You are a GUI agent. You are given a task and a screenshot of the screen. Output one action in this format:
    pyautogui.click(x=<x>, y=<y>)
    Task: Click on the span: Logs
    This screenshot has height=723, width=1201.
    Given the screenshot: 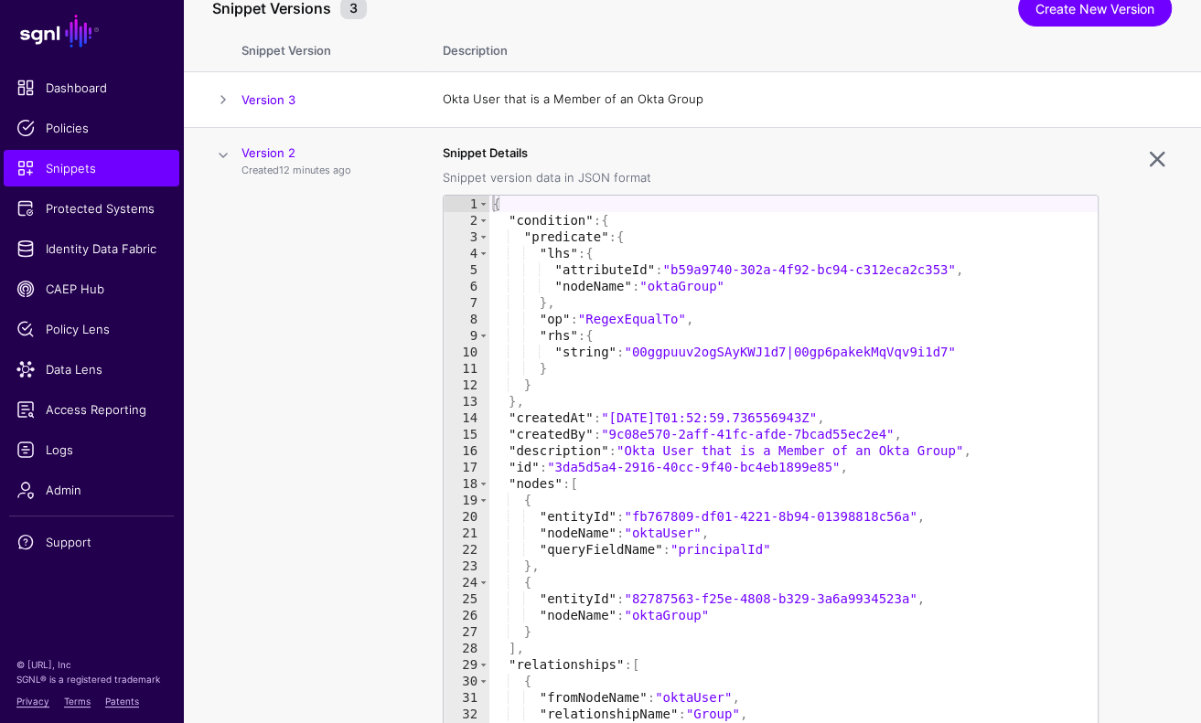 What is the action you would take?
    pyautogui.click(x=91, y=450)
    